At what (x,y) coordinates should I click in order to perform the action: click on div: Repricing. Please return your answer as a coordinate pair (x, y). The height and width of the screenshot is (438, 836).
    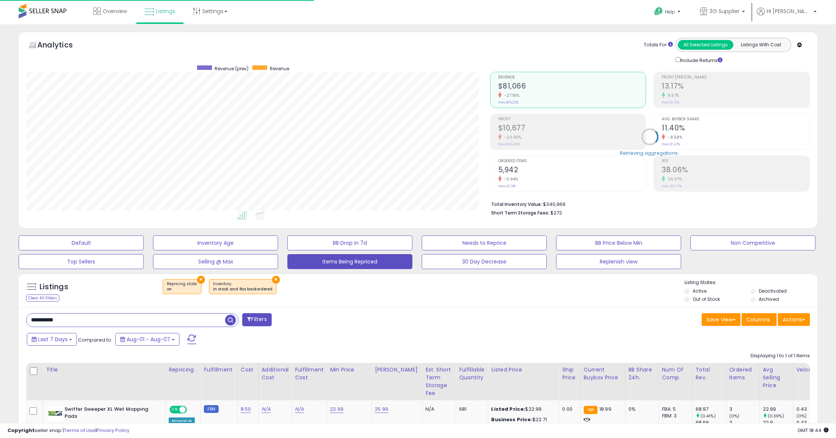
    Looking at the image, I should click on (183, 369).